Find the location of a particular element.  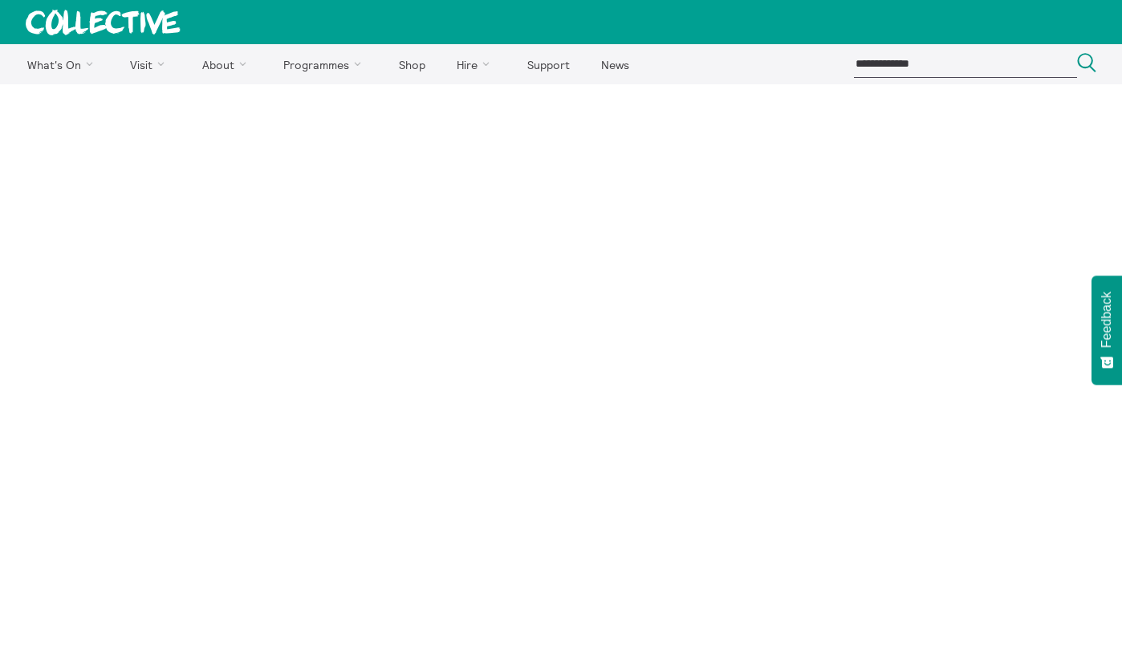

a: Programmes is located at coordinates (326, 64).